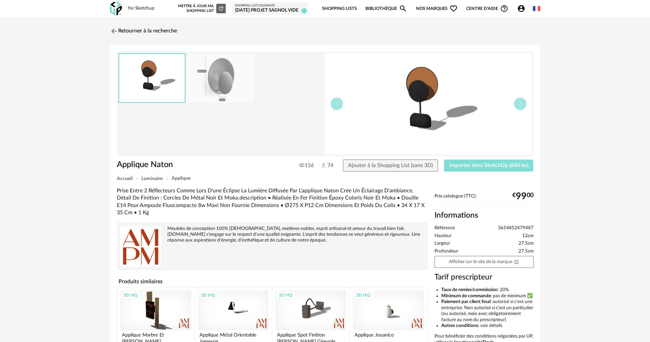  Describe the element at coordinates (516, 228) in the screenshot. I see `span: 3614852479487` at that location.